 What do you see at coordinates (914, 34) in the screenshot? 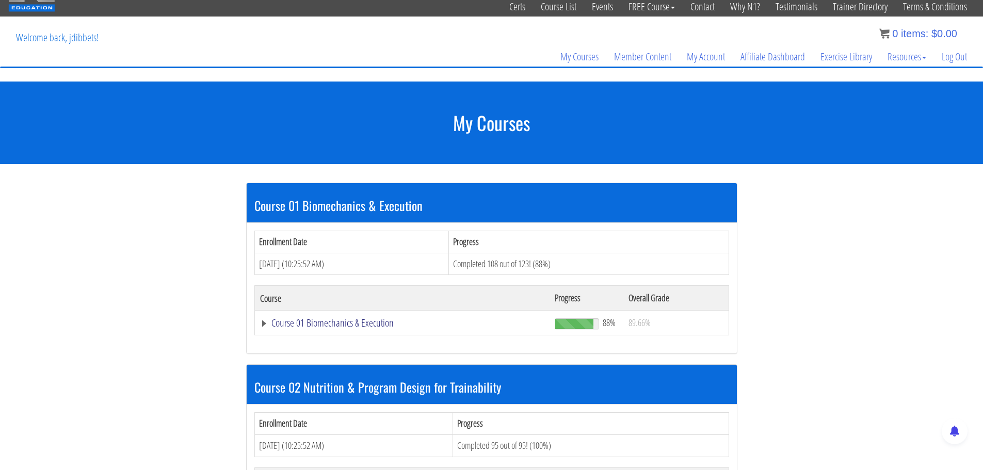
I see `span: items:` at bounding box center [914, 34].